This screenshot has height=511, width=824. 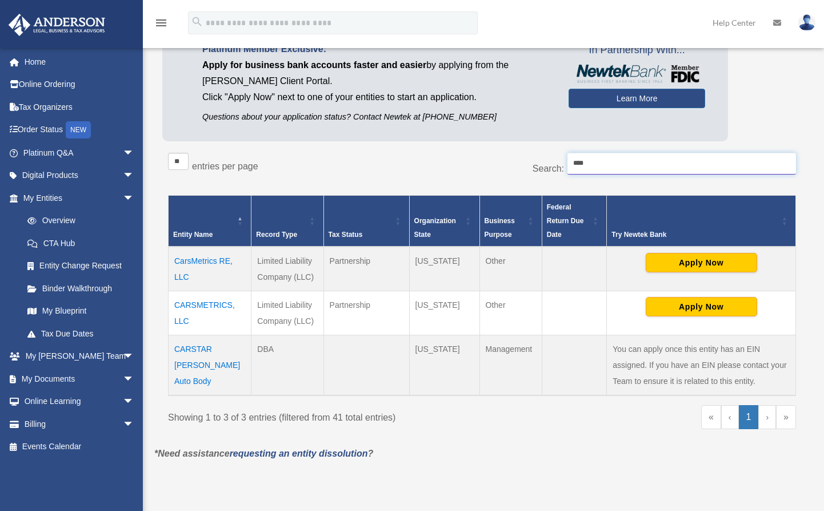 What do you see at coordinates (288, 221) in the screenshot?
I see `th: Record Type: Activate to sort` at bounding box center [288, 221].